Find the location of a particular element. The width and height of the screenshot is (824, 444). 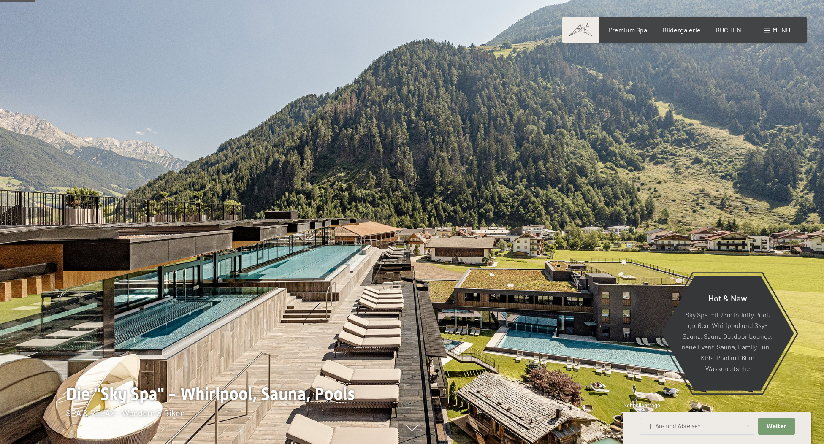

span: Menü is located at coordinates (781, 30).